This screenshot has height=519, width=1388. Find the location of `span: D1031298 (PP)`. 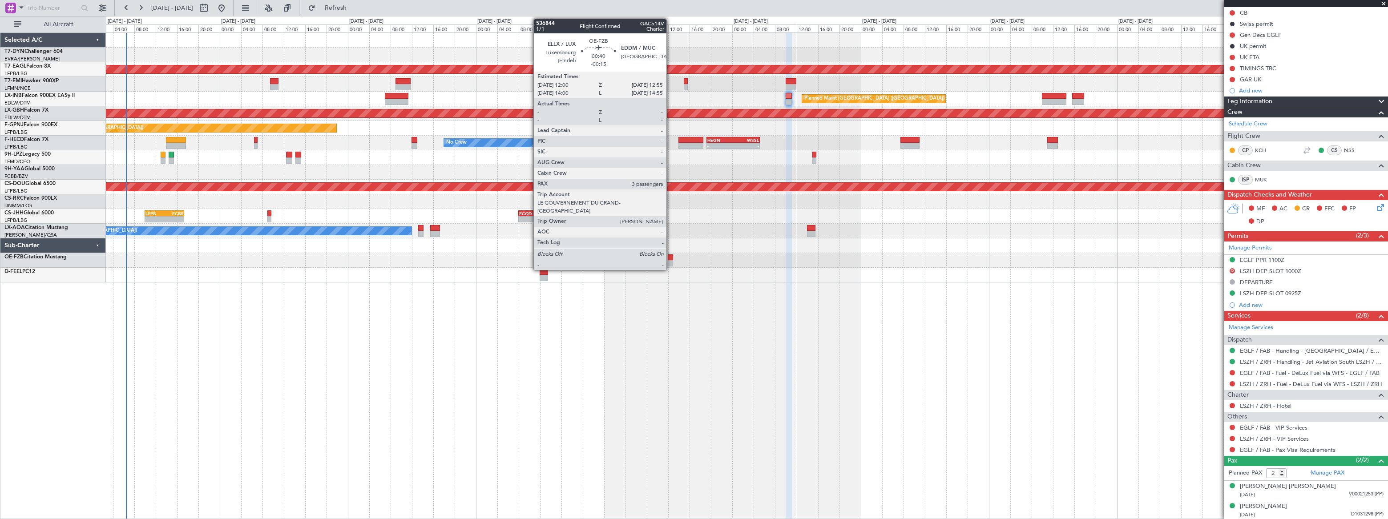

span: D1031298 (PP) is located at coordinates (1367, 514).